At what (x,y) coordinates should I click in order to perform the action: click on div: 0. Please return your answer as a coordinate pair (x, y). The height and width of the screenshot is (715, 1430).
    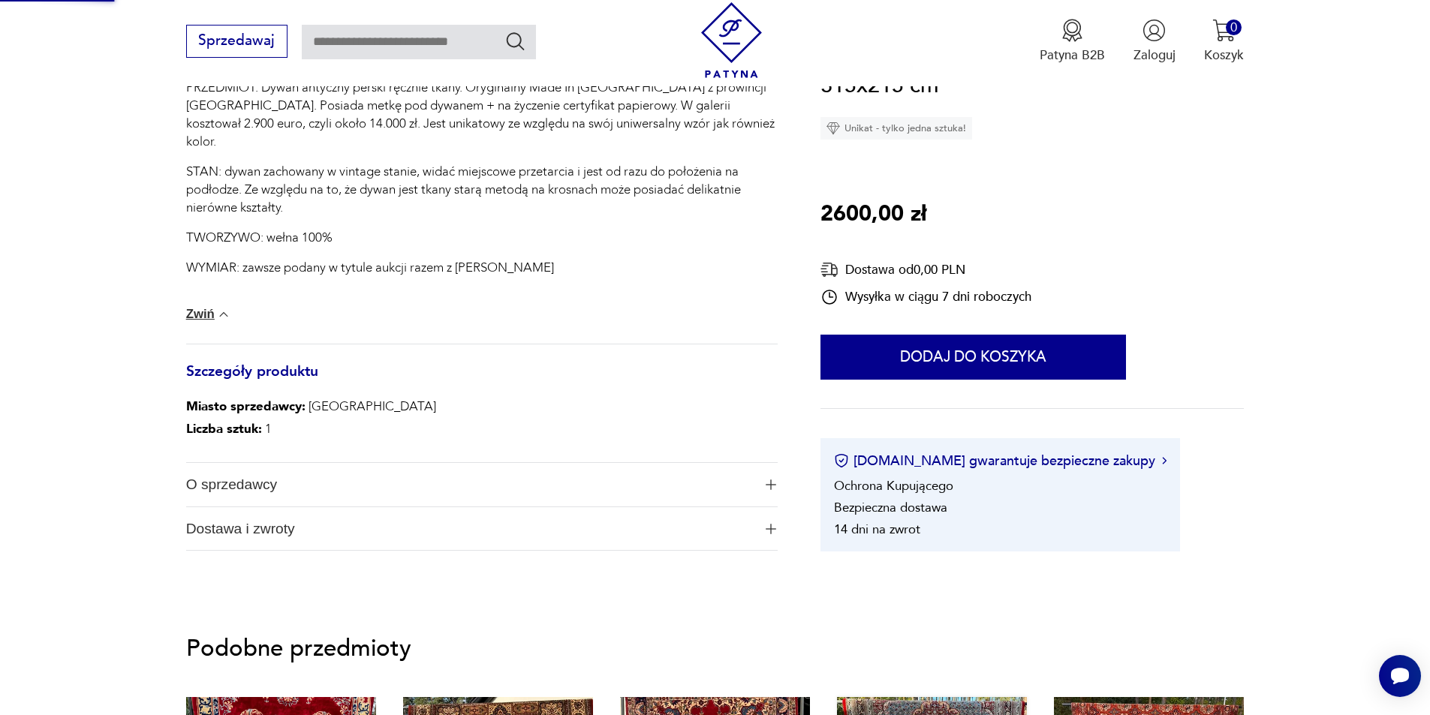
    Looking at the image, I should click on (1233, 27).